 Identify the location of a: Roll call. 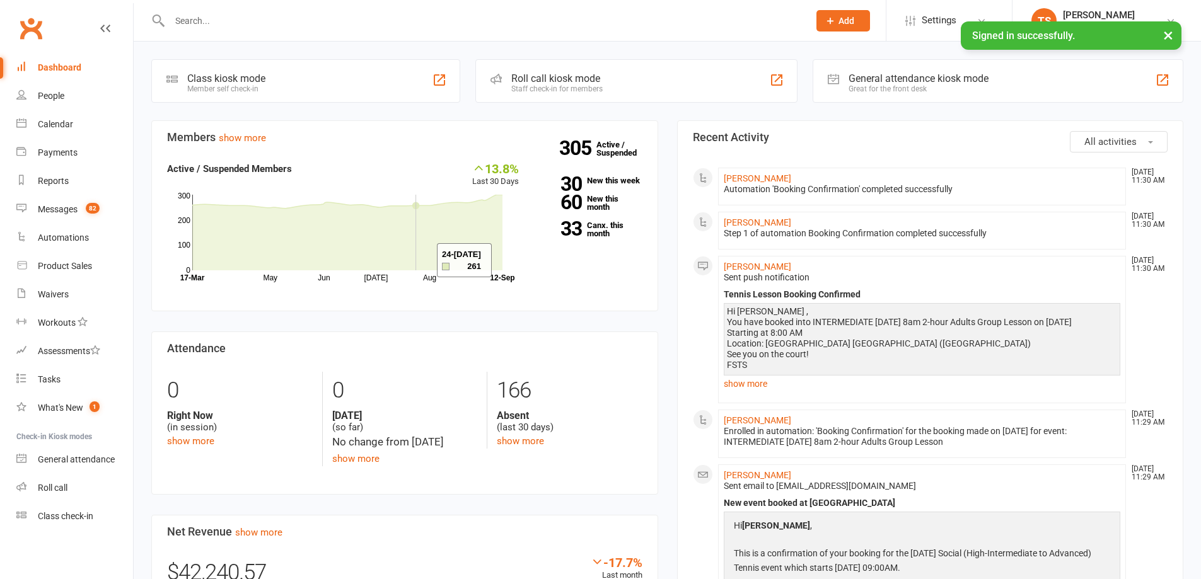
(74, 488).